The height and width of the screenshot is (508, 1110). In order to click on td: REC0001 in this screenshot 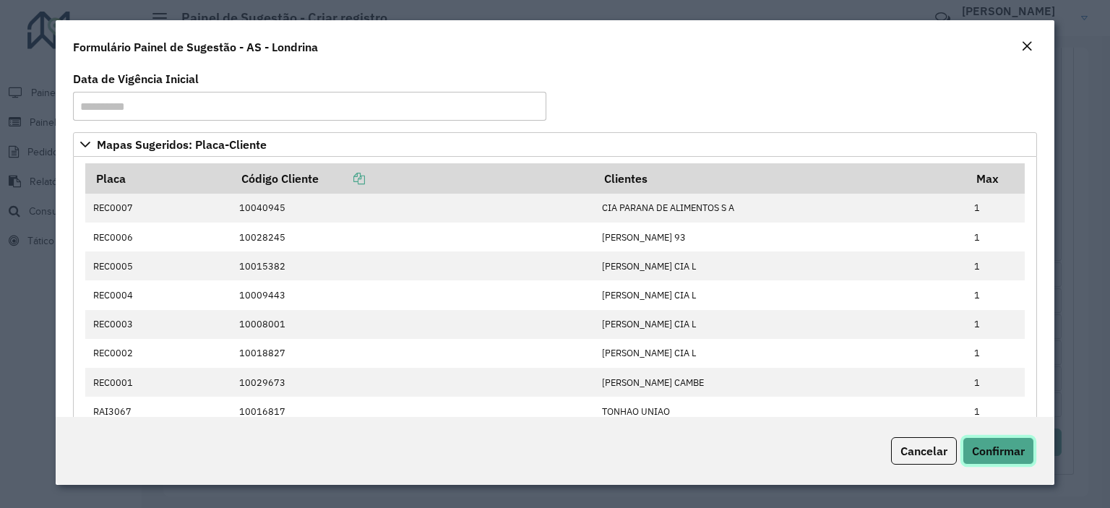, I will do `click(158, 382)`.